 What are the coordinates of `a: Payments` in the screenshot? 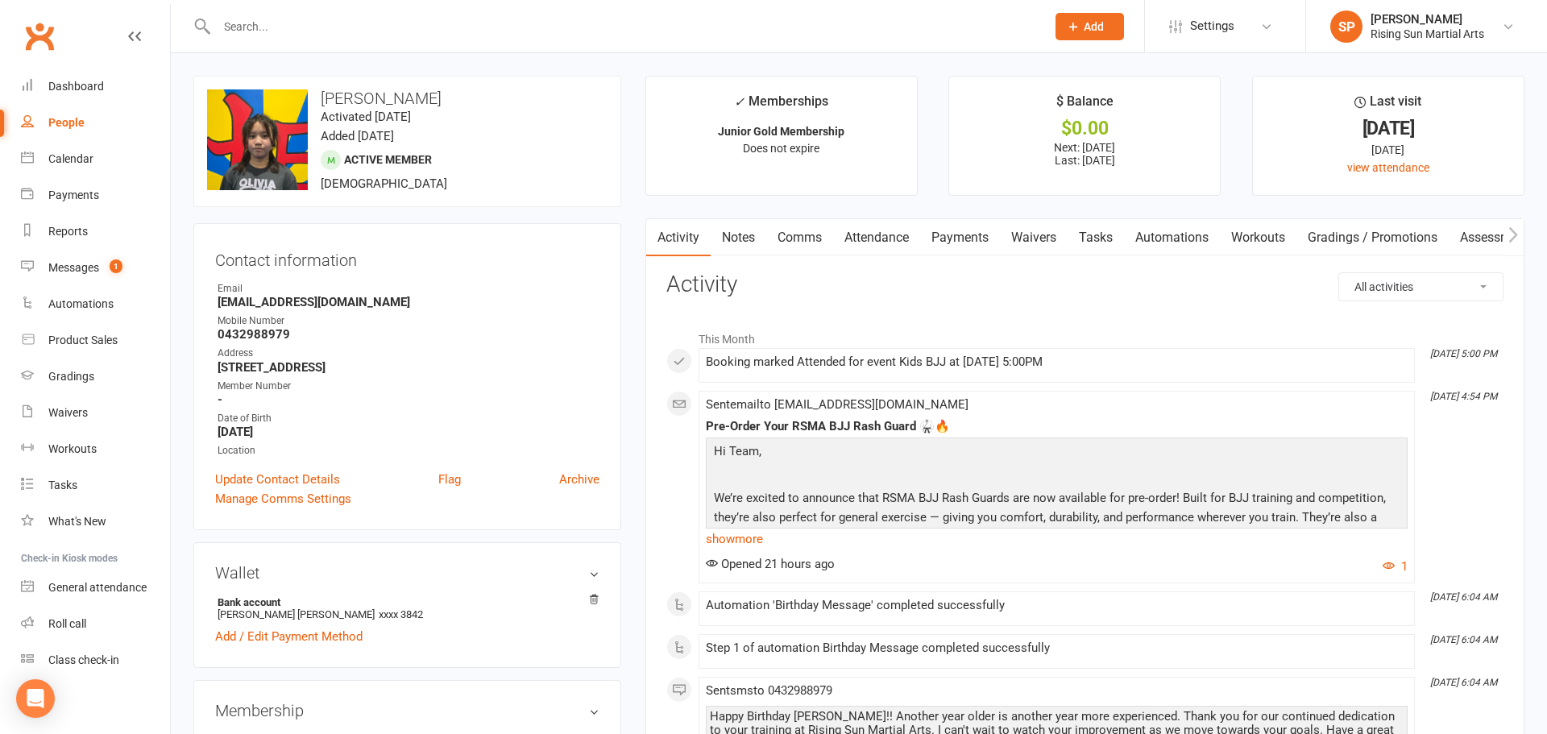 It's located at (960, 238).